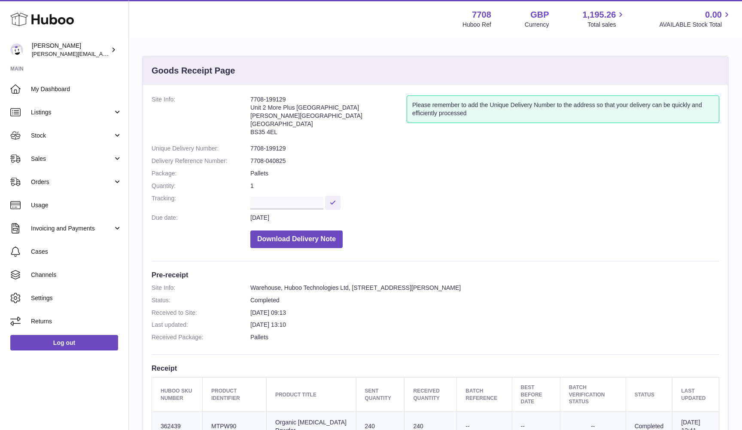  What do you see at coordinates (593, 394) in the screenshot?
I see `th: Batch Verification Status` at bounding box center [593, 394].